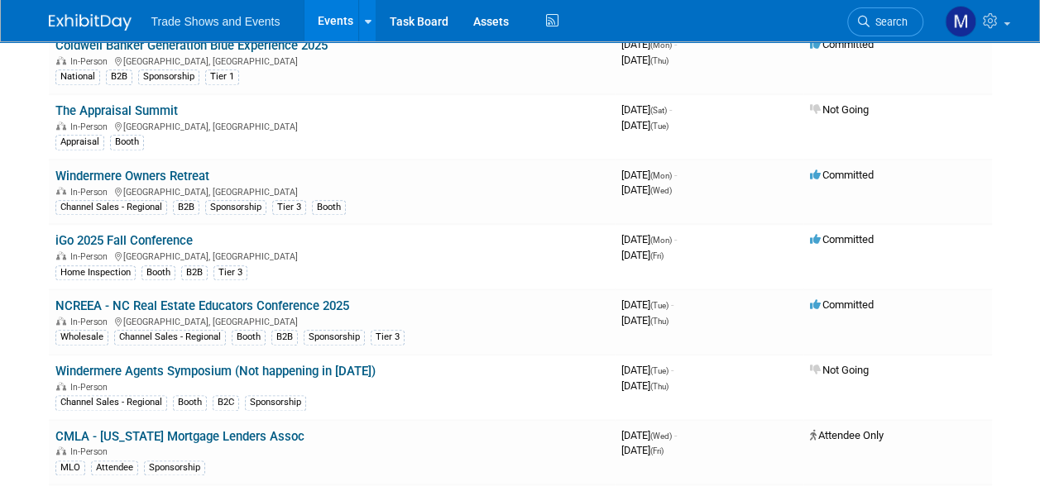 The width and height of the screenshot is (1040, 491). What do you see at coordinates (117, 111) in the screenshot?
I see `a: The Appraisal Summit` at bounding box center [117, 111].